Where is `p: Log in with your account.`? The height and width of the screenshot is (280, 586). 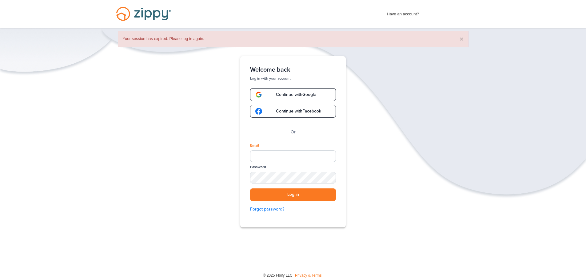
p: Log in with your account. is located at coordinates (293, 78).